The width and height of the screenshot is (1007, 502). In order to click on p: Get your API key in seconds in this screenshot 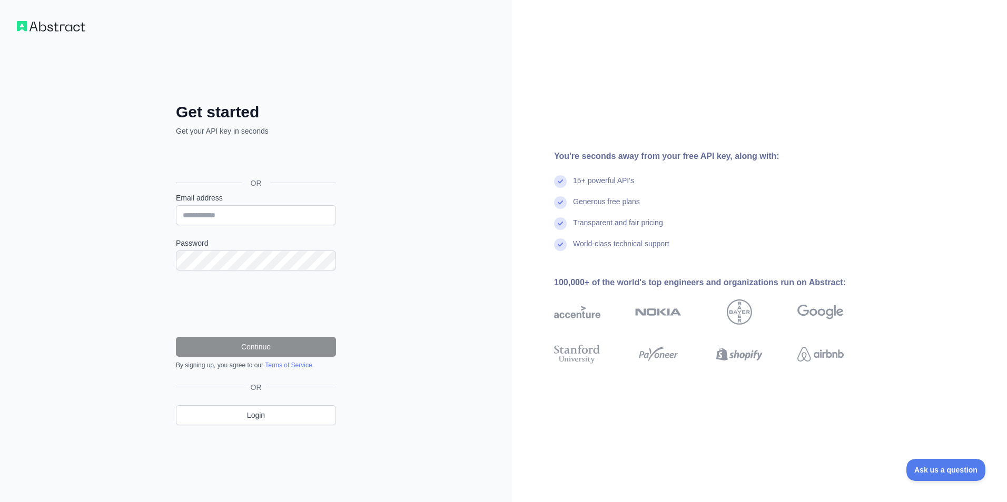, I will do `click(256, 131)`.